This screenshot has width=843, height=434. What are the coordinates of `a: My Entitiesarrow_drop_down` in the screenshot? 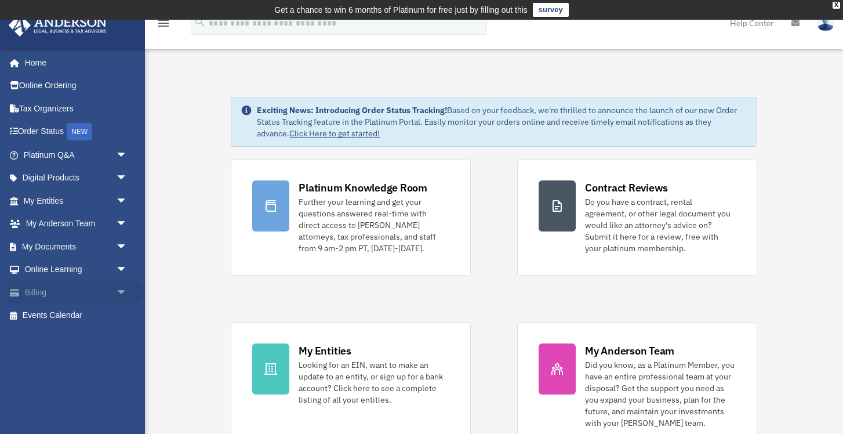 It's located at (77, 201).